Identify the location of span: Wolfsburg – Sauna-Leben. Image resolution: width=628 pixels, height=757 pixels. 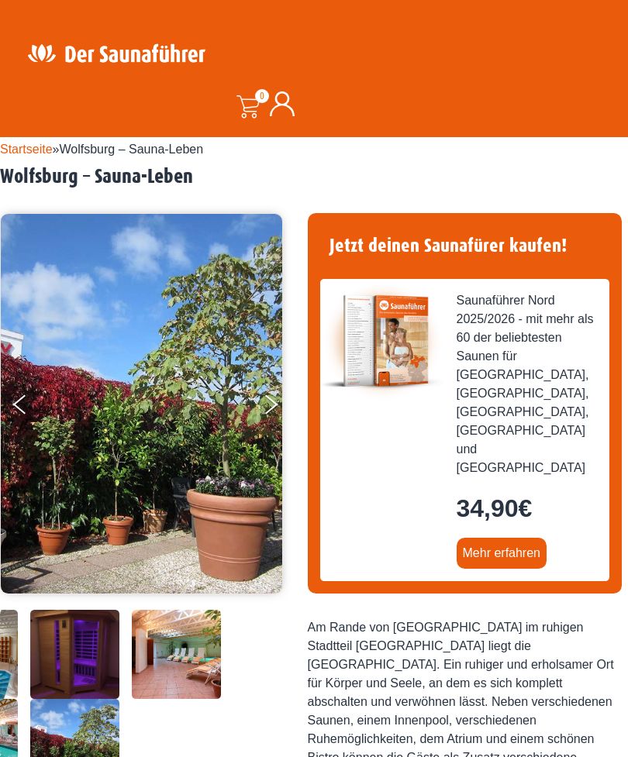
(132, 149).